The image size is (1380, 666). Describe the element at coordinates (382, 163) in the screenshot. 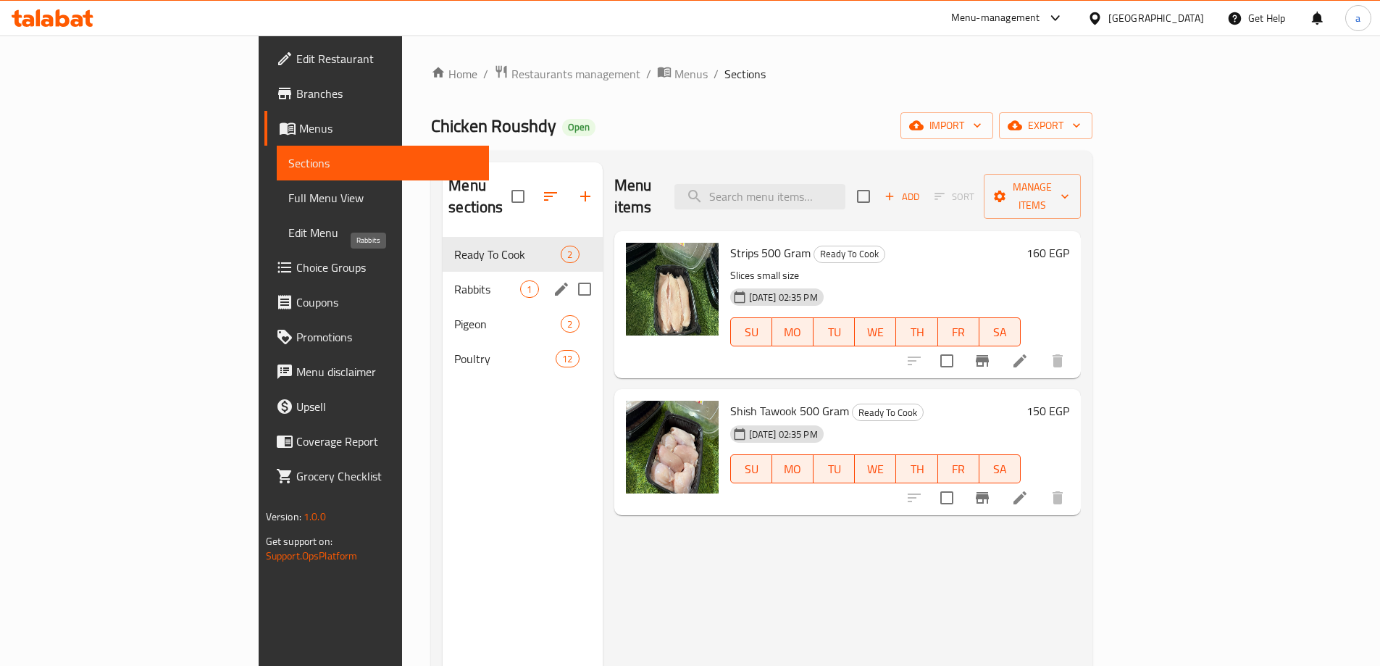

I see `a: Sections` at that location.